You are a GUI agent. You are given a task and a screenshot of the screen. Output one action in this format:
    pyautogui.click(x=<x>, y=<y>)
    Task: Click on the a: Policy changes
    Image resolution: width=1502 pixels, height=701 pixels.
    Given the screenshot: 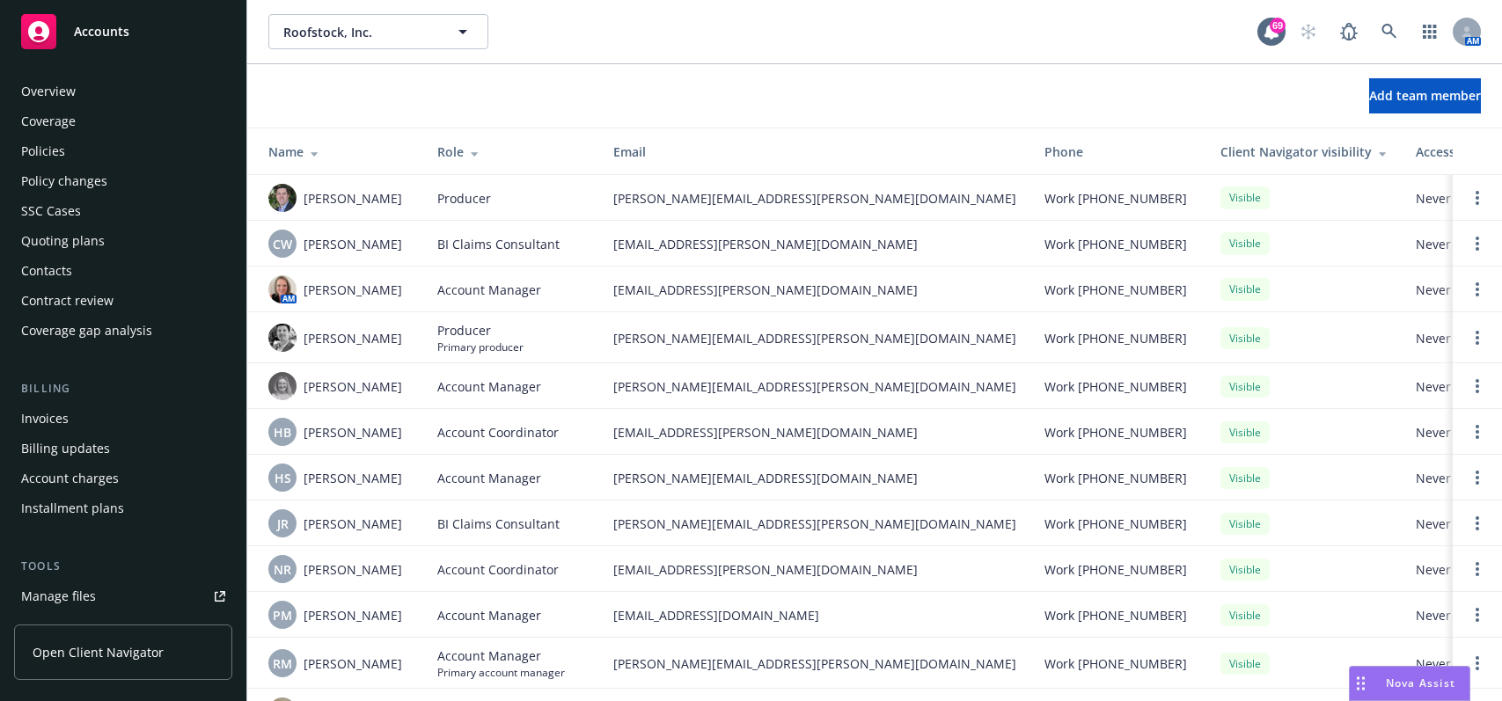 What is the action you would take?
    pyautogui.click(x=123, y=181)
    